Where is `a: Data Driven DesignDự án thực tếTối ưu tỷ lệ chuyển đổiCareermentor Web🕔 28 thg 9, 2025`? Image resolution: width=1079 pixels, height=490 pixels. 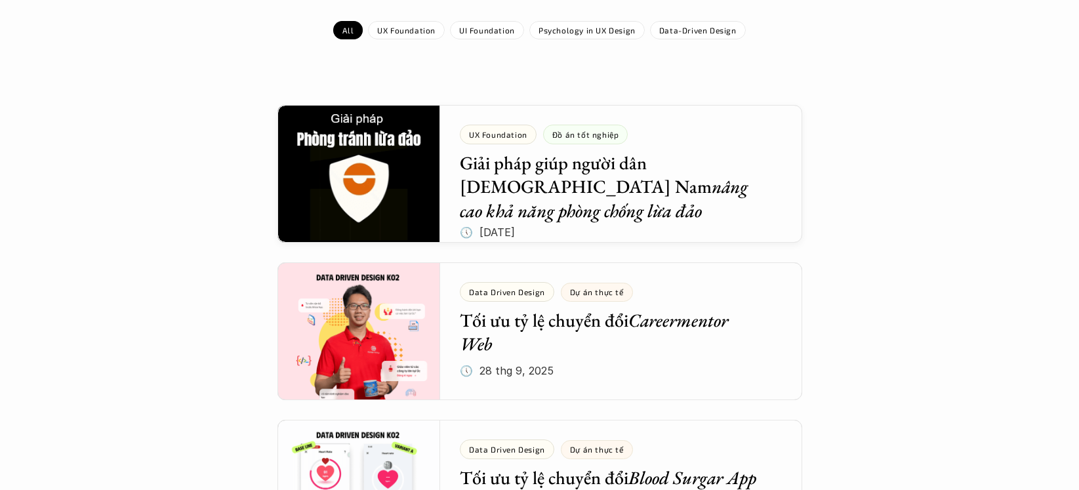
a: Data Driven DesignDự án thực tếTối ưu tỷ lệ chuyển đổiCareermentor Web🕔 28 thg 9, 2025 is located at coordinates (540, 331).